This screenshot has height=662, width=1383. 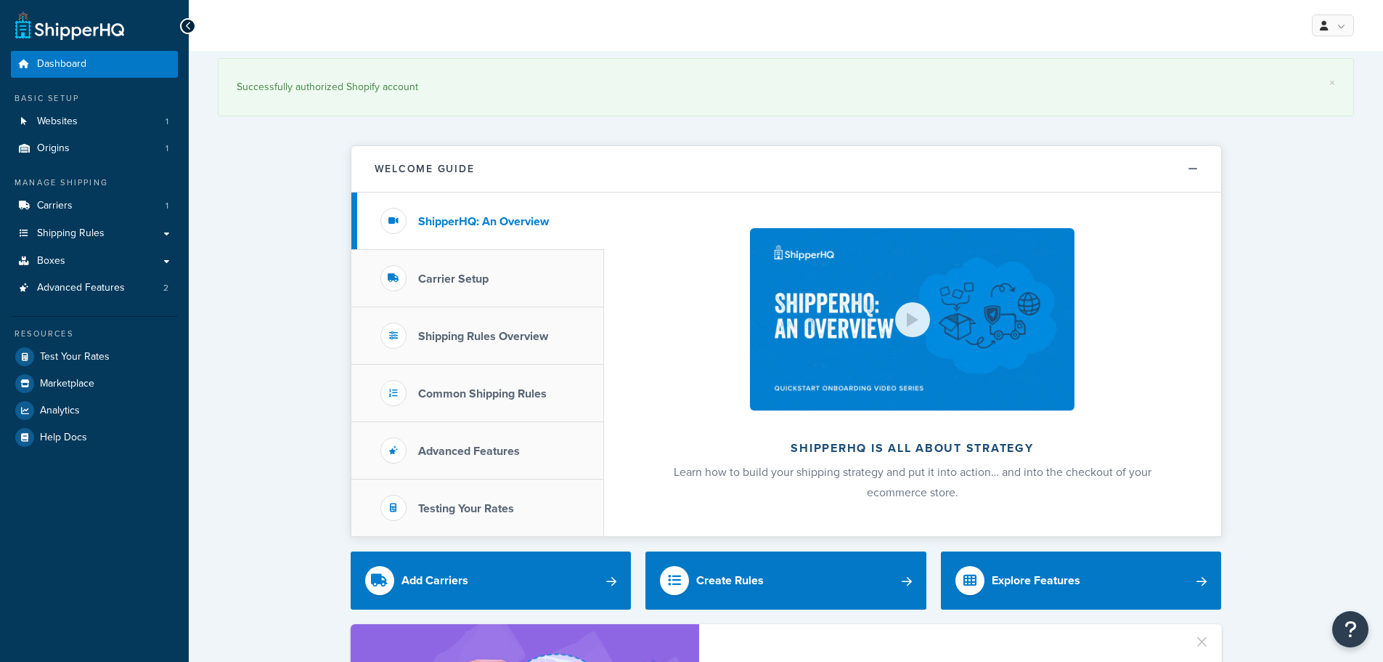 I want to click on li: Shipping Rules, so click(x=94, y=233).